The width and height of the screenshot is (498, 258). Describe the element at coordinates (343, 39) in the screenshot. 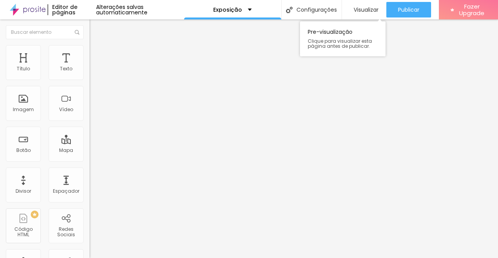

I see `div: Pre-visualização` at that location.